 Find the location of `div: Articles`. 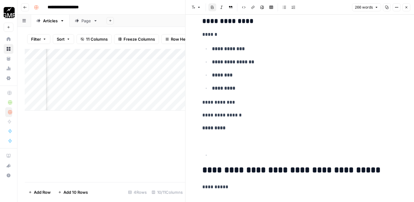

div: Articles is located at coordinates (50, 21).